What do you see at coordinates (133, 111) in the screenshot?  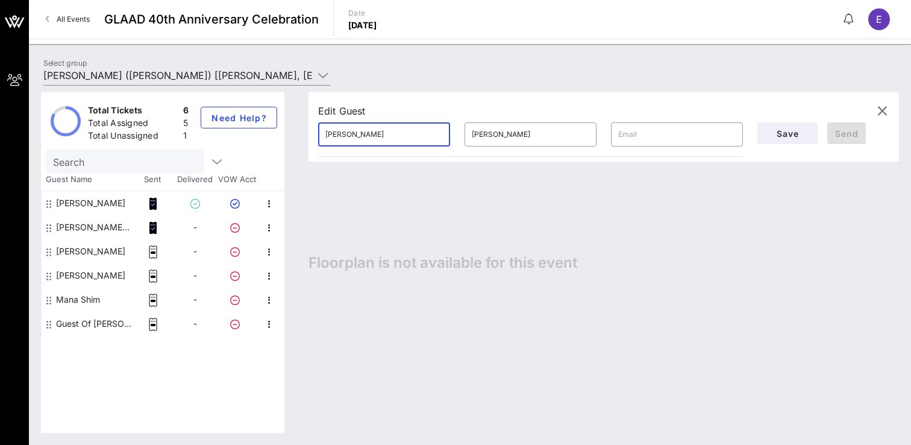 I see `div: Total Tickets` at bounding box center [133, 111].